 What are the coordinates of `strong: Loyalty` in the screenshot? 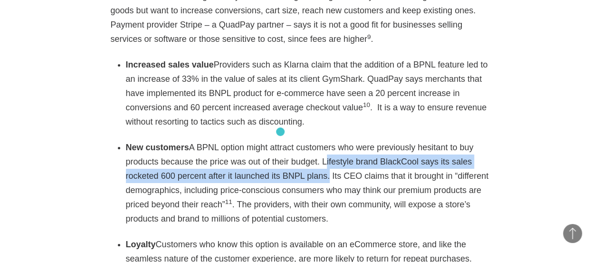 It's located at (141, 244).